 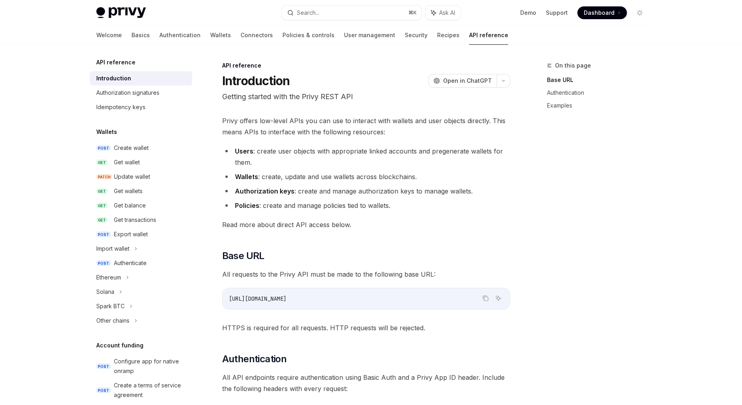 What do you see at coordinates (309, 35) in the screenshot?
I see `a: Policies & controls` at bounding box center [309, 35].